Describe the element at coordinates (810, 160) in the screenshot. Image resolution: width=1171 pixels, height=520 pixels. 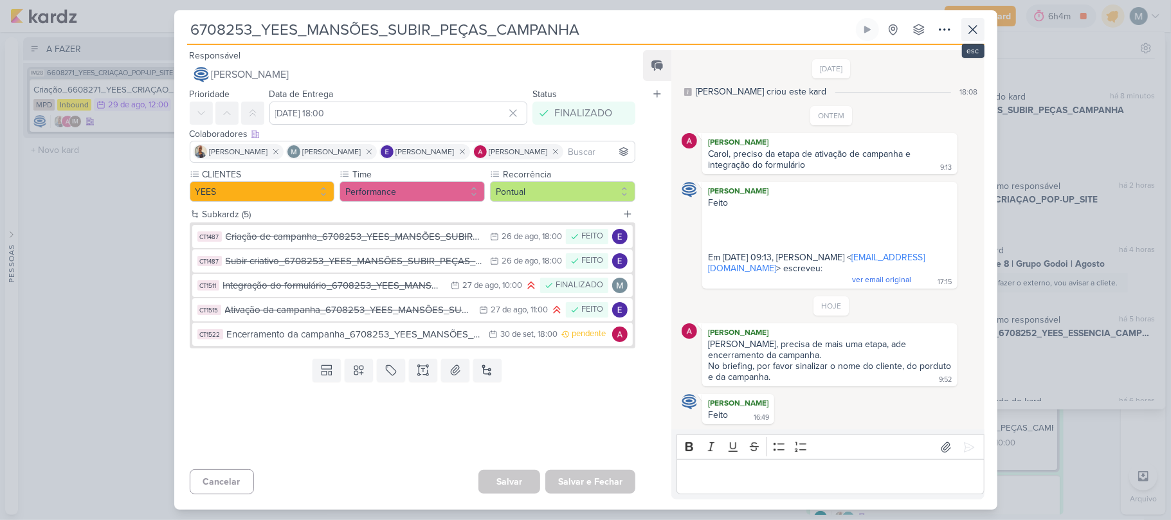
I see `div: Carol, preciso da etapa de ativação de campanha e integração do formulário` at that location.